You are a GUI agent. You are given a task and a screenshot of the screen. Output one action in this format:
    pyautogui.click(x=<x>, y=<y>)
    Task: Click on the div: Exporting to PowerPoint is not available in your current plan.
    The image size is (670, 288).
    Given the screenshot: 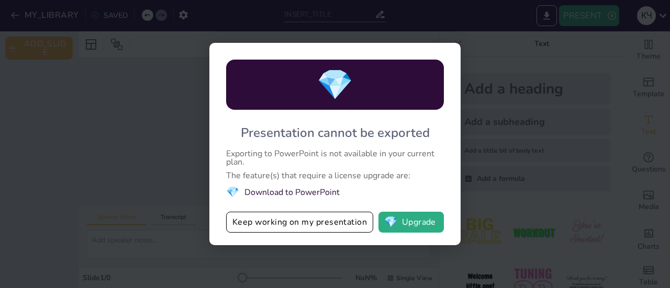 What is the action you would take?
    pyautogui.click(x=335, y=158)
    